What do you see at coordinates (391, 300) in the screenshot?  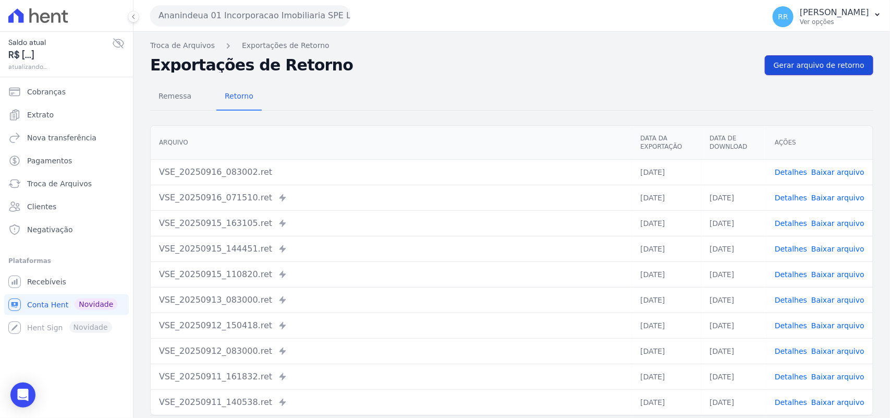 I see `div: VSE_20250913_083000.ret` at bounding box center [391, 300].